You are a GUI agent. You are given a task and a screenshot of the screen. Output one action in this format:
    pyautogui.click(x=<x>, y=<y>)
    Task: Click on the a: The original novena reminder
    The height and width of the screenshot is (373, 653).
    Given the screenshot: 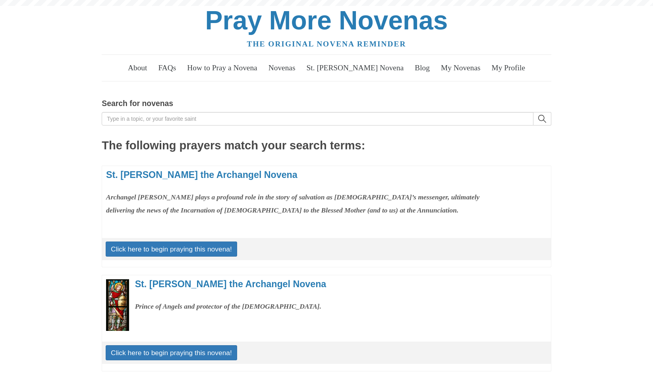 What is the action you would take?
    pyautogui.click(x=326, y=44)
    